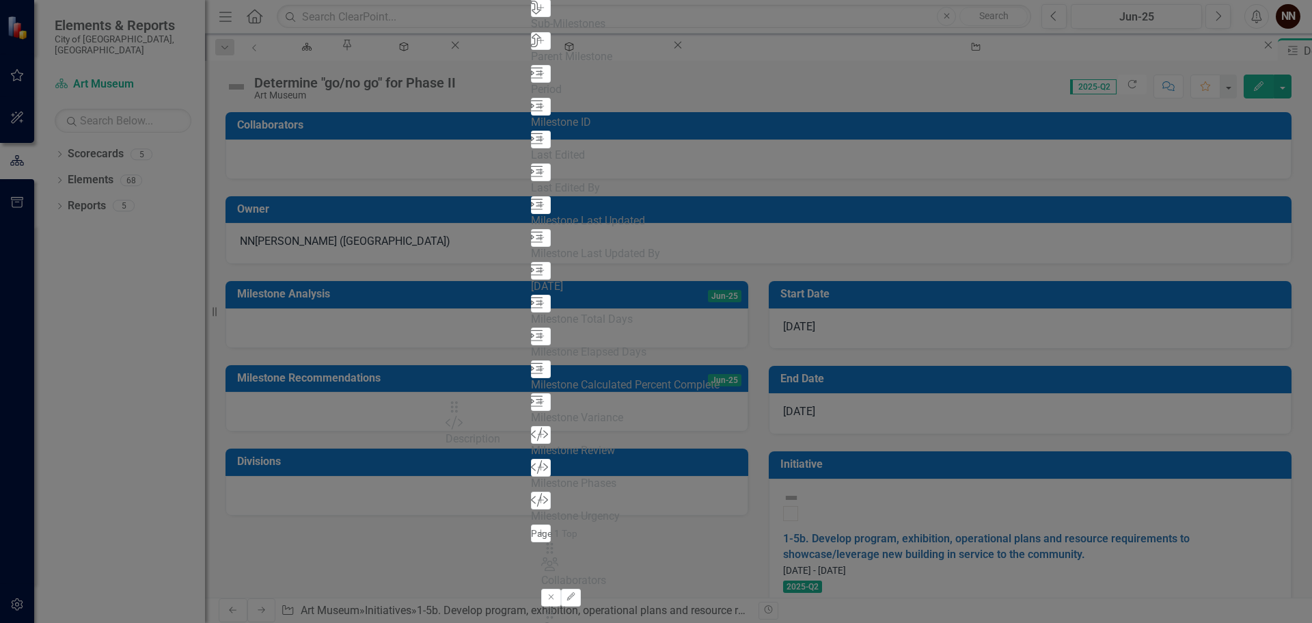 This screenshot has height=623, width=1312. What do you see at coordinates (656, 516) in the screenshot?
I see `div: Milestone Urgency` at bounding box center [656, 516].